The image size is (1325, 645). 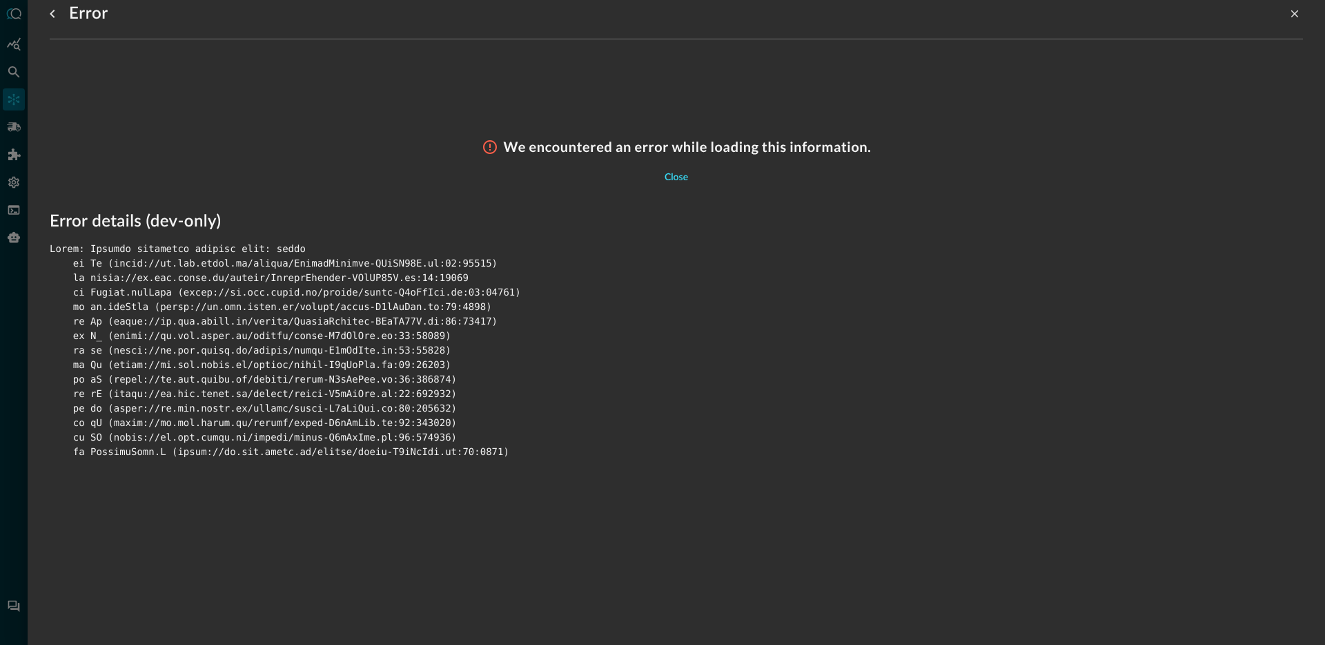 What do you see at coordinates (676, 222) in the screenshot?
I see `h2: Error details (dev-only)` at bounding box center [676, 222].